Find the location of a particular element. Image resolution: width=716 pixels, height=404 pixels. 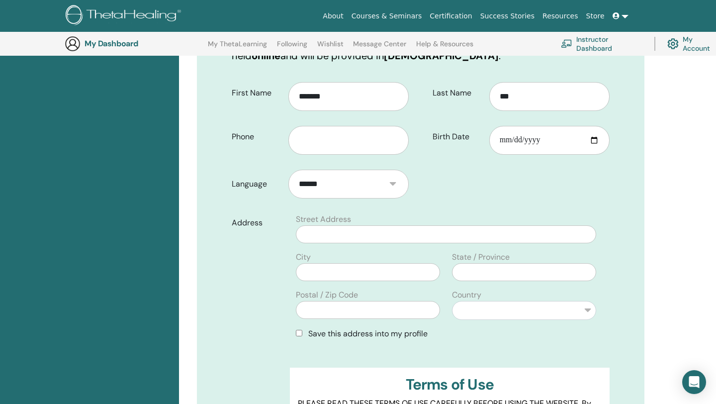

label: Phone is located at coordinates (256, 137).